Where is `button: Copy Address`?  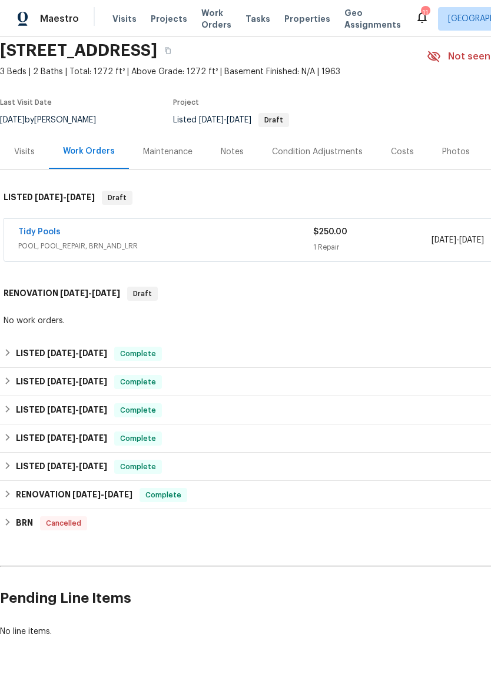
button: Copy Address is located at coordinates (168, 51).